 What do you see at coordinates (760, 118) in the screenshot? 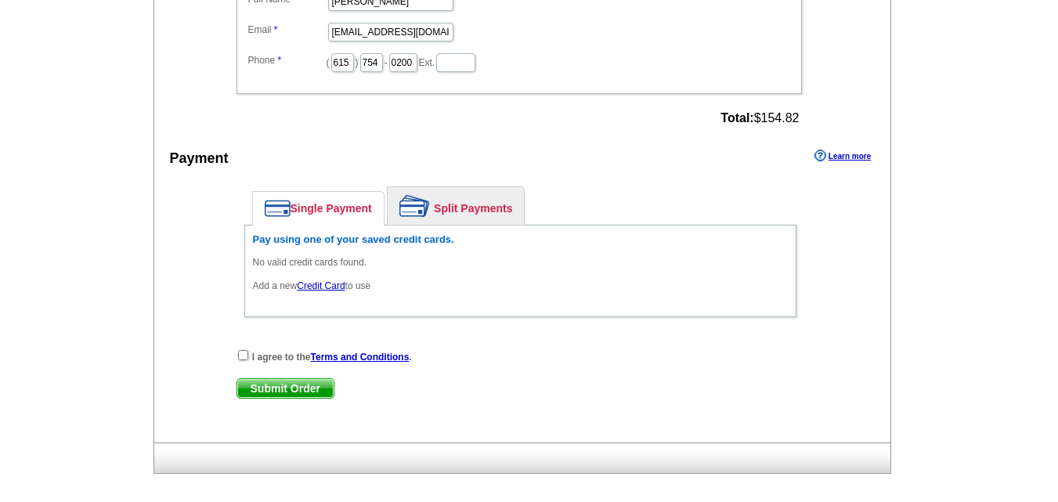
I see `span: $154.82` at bounding box center [760, 118].